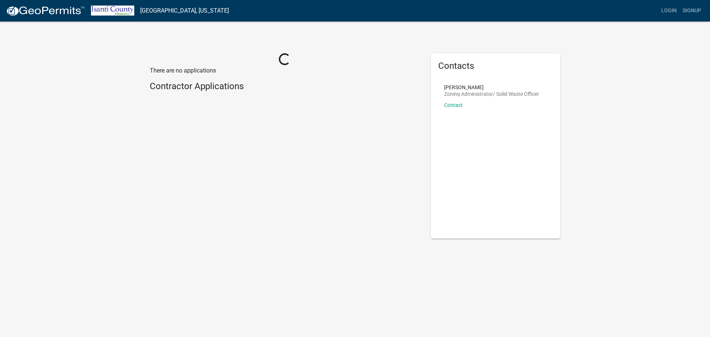 The width and height of the screenshot is (710, 337). Describe the element at coordinates (454, 105) in the screenshot. I see `a: Contact` at that location.